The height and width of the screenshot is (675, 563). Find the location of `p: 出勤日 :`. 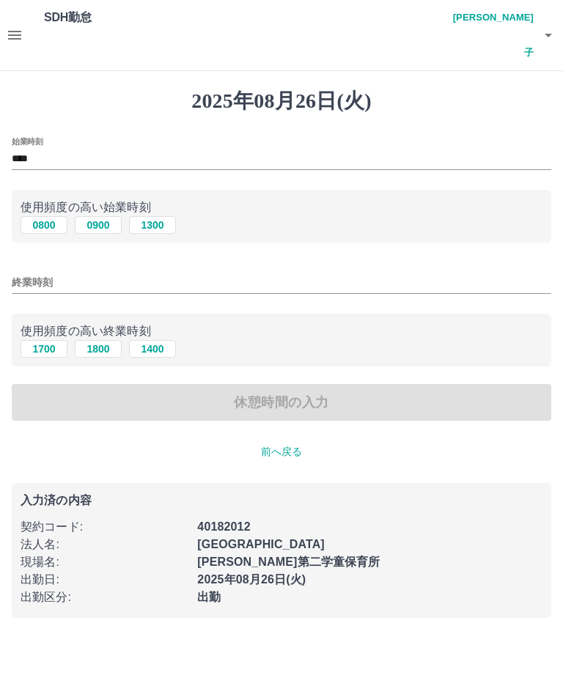

p: 出勤日 : is located at coordinates (104, 580).